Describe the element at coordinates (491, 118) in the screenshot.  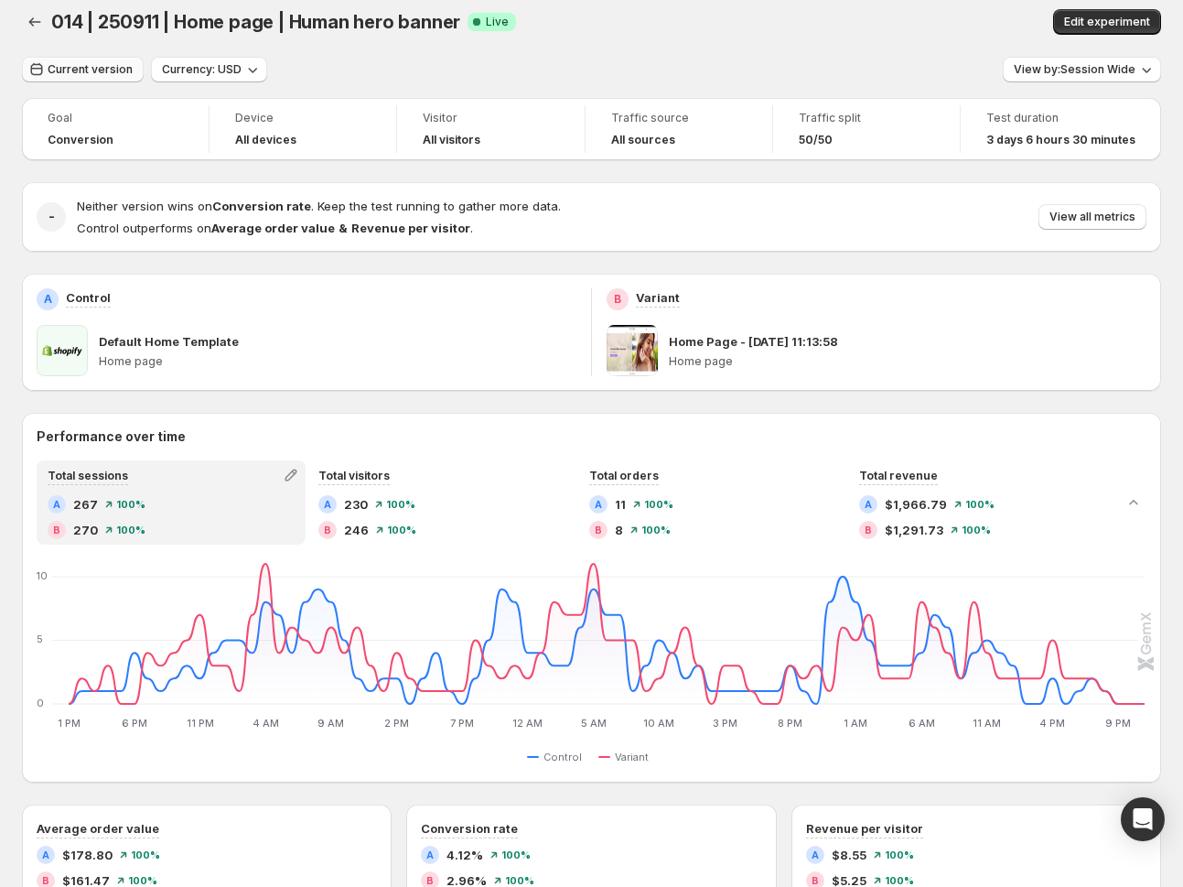
I see `span: Visitor` at that location.